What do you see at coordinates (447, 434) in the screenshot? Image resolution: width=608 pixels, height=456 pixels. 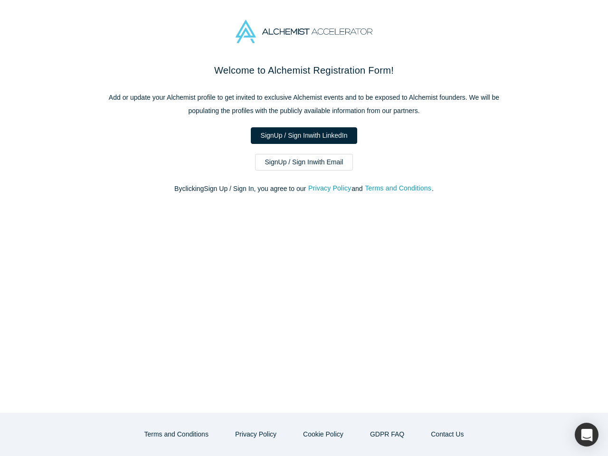 I see `button: Contact Us` at bounding box center [447, 434].